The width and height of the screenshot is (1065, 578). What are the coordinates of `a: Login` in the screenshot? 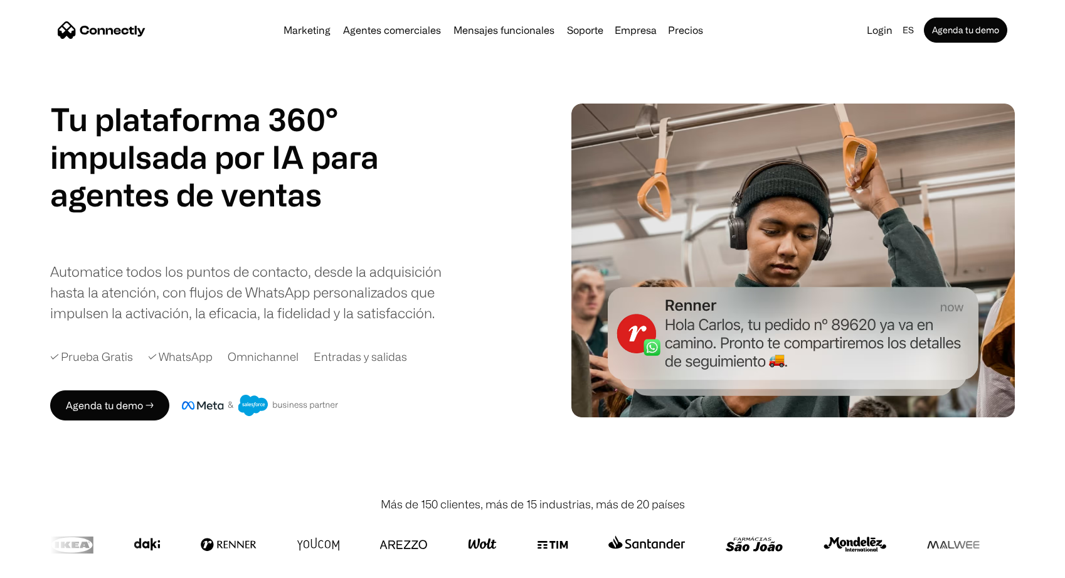 It's located at (879, 30).